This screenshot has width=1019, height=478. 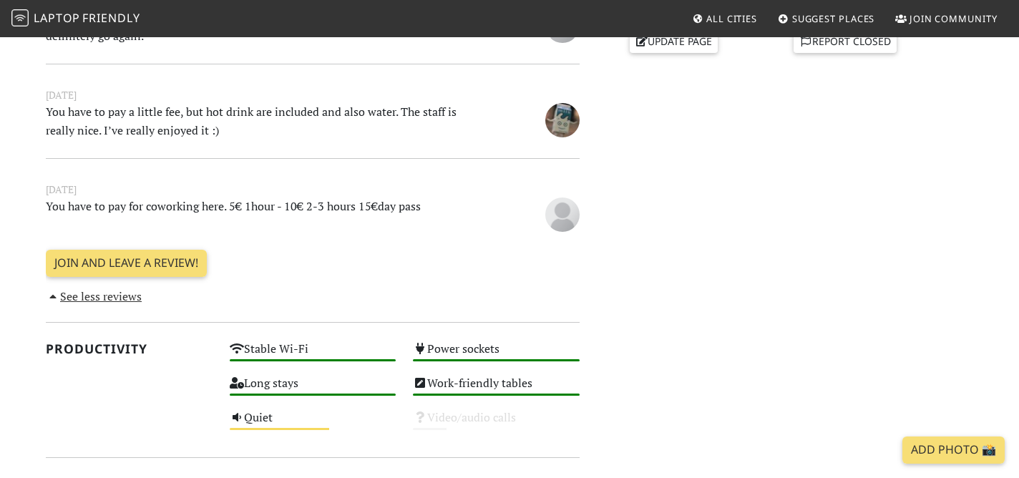 I want to click on a: Join Community, so click(x=946, y=19).